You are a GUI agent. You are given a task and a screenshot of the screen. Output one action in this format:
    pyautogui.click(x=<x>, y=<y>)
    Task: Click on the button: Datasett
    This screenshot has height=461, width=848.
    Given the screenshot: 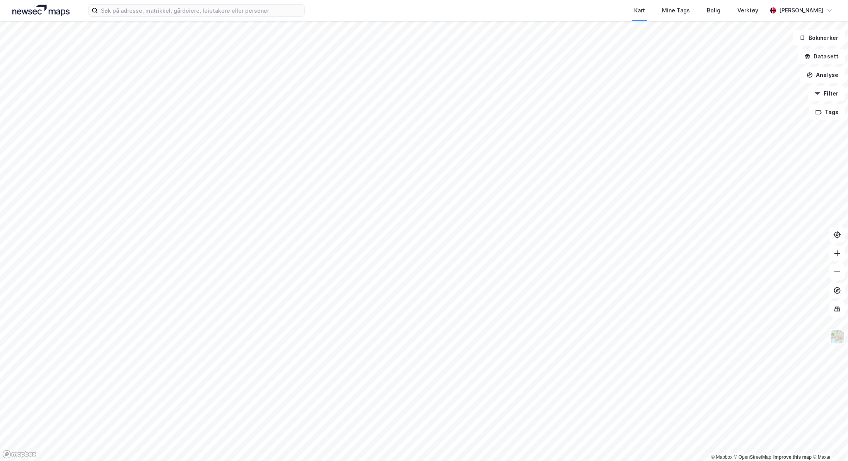 What is the action you would take?
    pyautogui.click(x=822, y=56)
    